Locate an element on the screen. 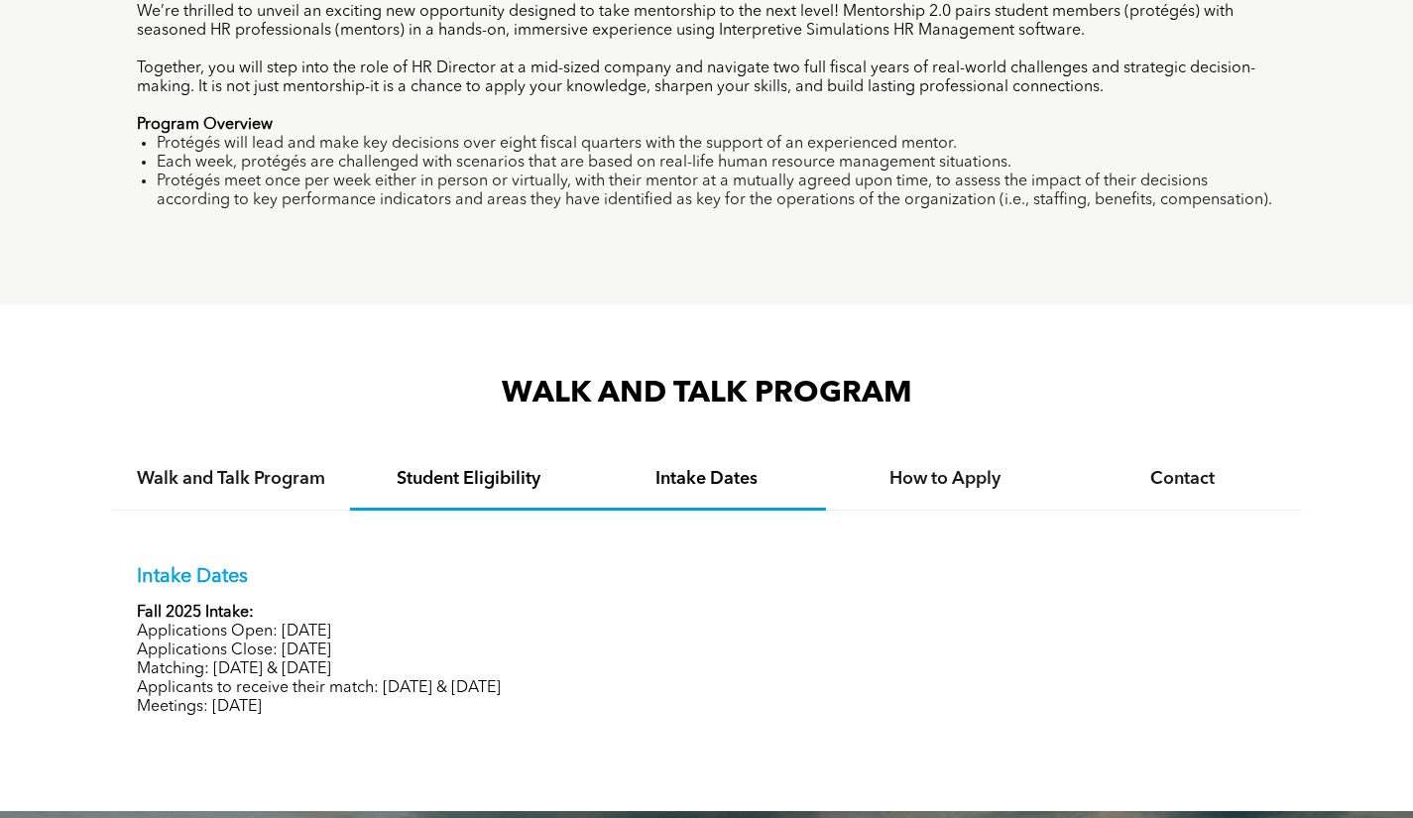 Image resolution: width=1413 pixels, height=818 pixels. li: Protégés meet once per week either in person or virtually, with their mentor at a mutually agreed... is located at coordinates (717, 191).